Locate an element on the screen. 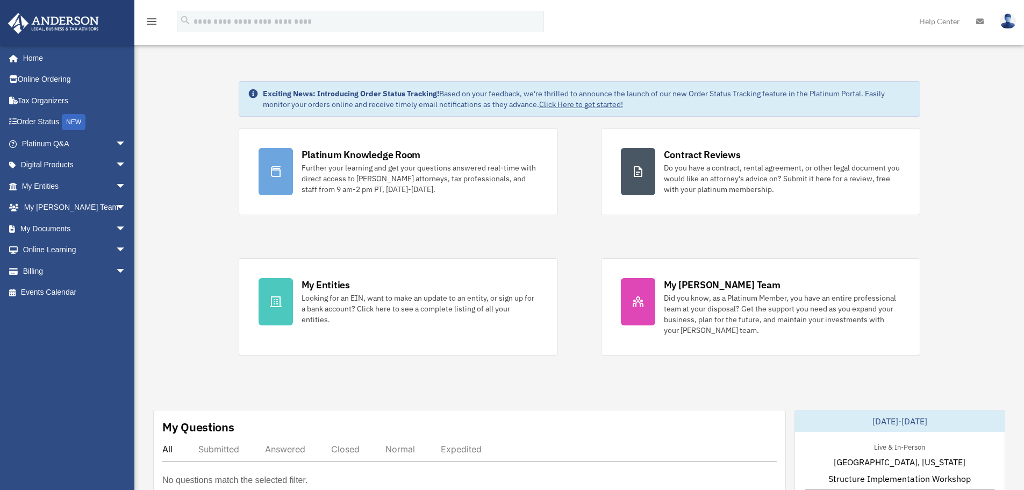  a: menu is located at coordinates (152, 23).